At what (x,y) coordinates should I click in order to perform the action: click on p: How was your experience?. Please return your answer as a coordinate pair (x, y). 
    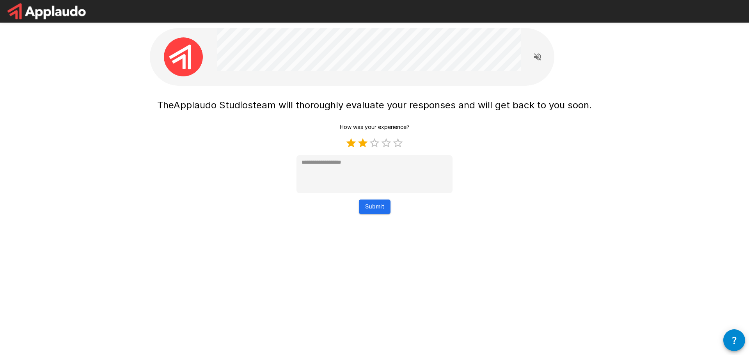
    Looking at the image, I should click on (375, 127).